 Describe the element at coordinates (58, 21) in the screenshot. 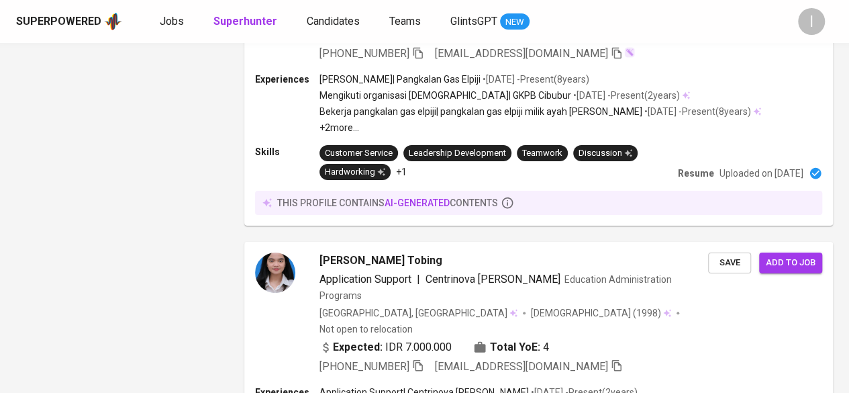

I see `div: Superpowered` at that location.